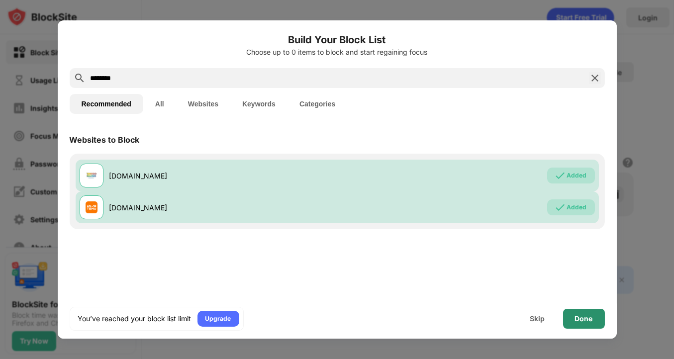  I want to click on button: Websites, so click(203, 104).